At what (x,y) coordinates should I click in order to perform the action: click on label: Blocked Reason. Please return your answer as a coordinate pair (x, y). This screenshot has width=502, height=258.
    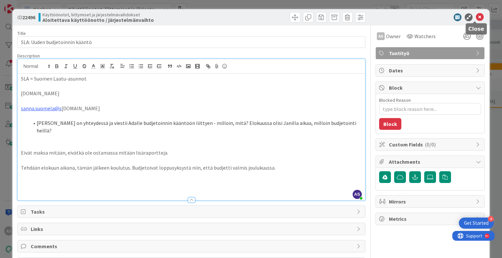
    Looking at the image, I should click on (395, 100).